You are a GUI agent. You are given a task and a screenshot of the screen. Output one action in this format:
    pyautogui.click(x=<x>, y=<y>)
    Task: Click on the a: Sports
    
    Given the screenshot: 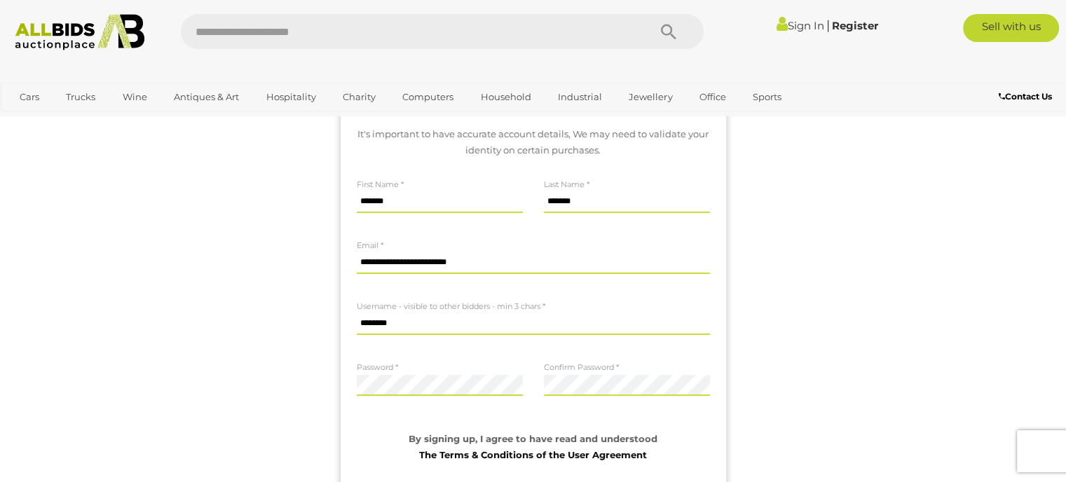 What is the action you would take?
    pyautogui.click(x=767, y=97)
    